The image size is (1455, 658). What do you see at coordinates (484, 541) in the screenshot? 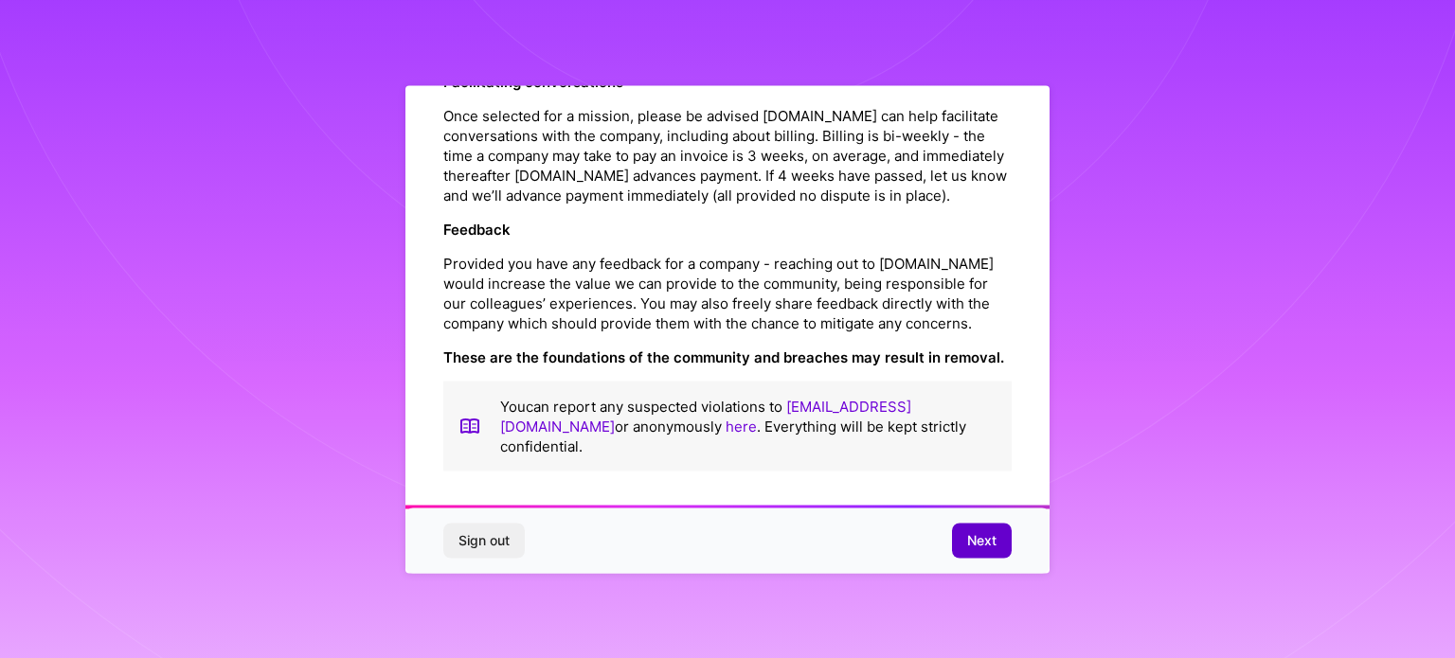
I see `span: Sign out` at bounding box center [484, 541].